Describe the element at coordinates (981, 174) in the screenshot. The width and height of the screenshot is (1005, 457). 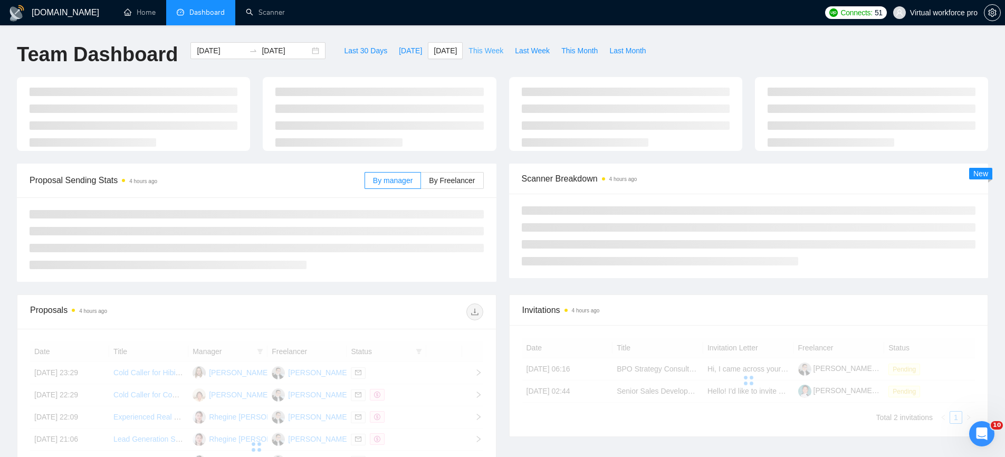
I see `span: New` at that location.